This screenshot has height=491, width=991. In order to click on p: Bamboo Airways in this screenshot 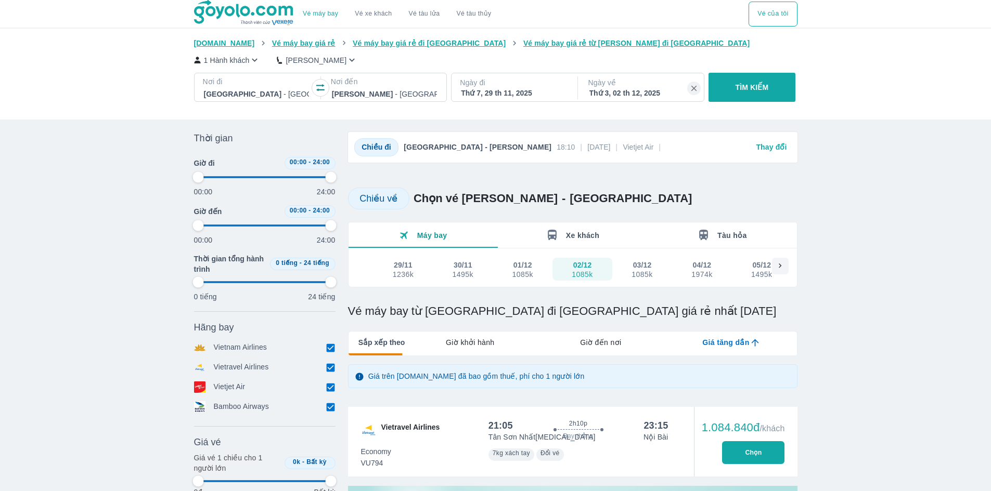, I will do `click(241, 407)`.